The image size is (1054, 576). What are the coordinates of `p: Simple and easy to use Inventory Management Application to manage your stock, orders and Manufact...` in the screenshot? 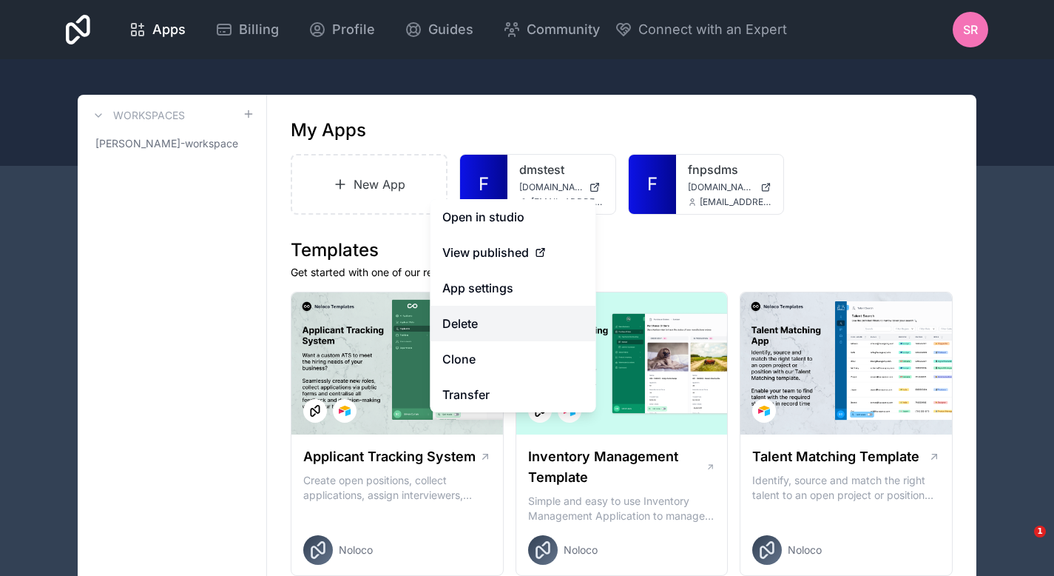 It's located at (622, 508).